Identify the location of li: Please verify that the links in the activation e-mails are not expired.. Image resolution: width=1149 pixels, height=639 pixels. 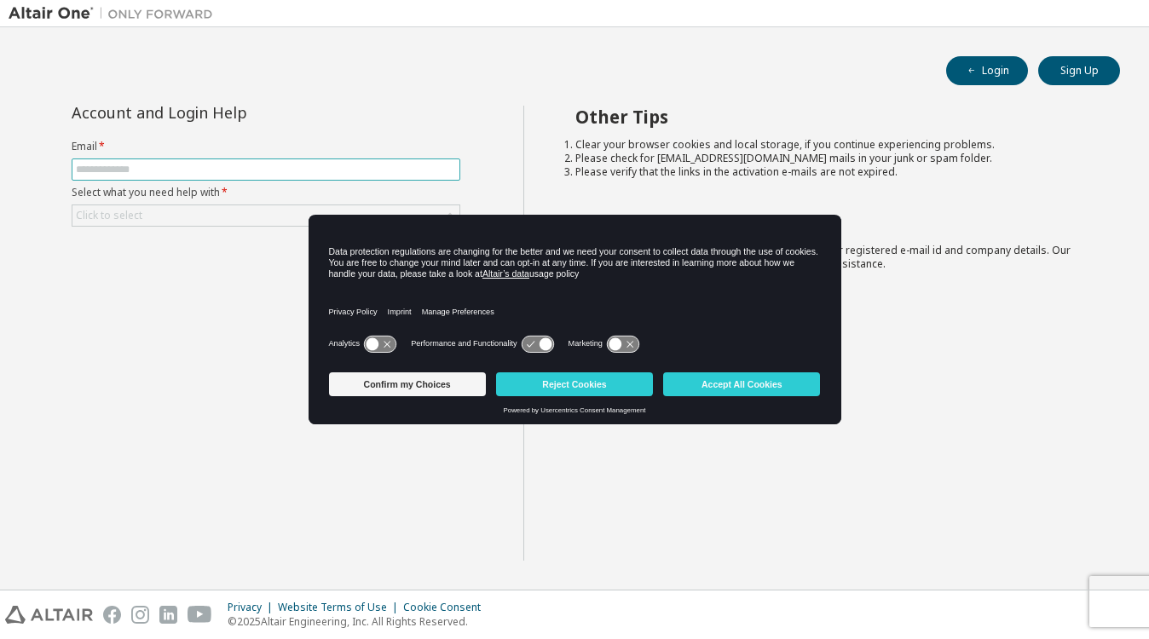
(833, 172).